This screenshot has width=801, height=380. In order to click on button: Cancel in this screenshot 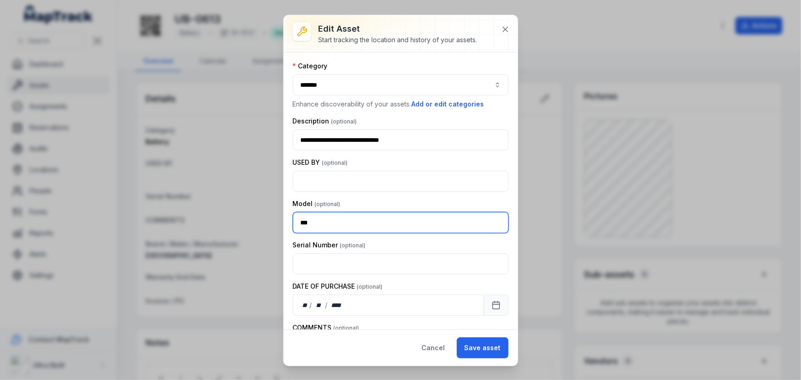, I will do `click(433, 348)`.